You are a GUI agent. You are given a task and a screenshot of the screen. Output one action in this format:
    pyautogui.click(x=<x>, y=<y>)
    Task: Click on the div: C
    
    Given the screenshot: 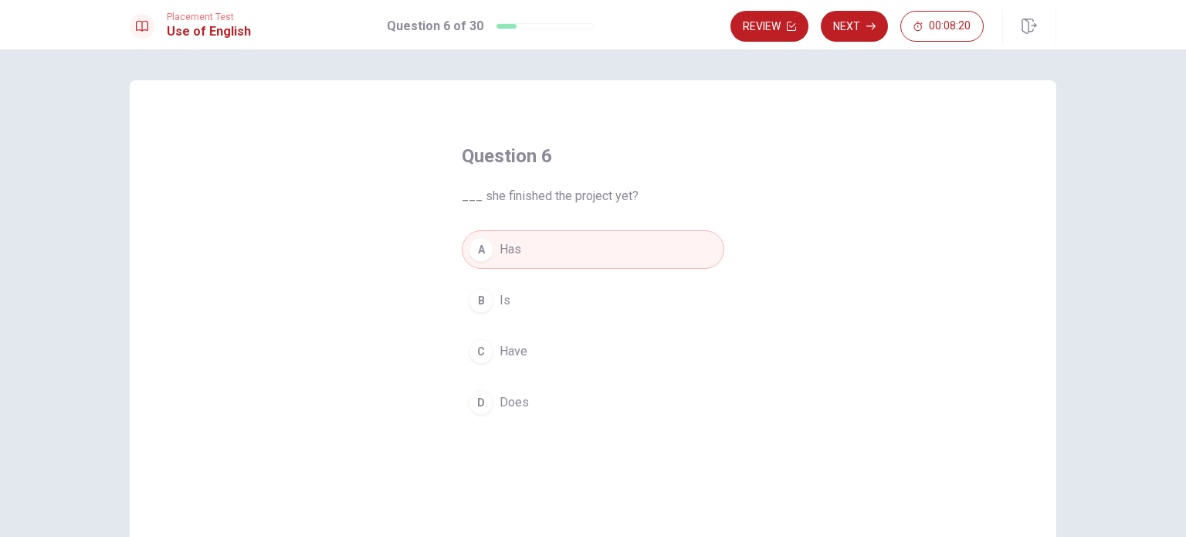 What is the action you would take?
    pyautogui.click(x=481, y=351)
    